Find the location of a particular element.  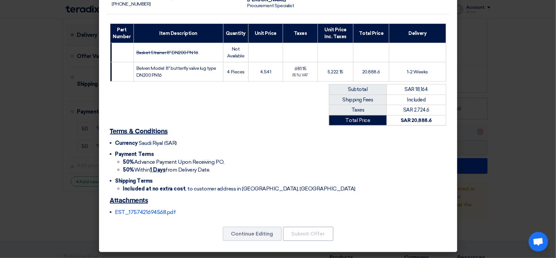

td: Shipping Fees is located at coordinates (358, 100).